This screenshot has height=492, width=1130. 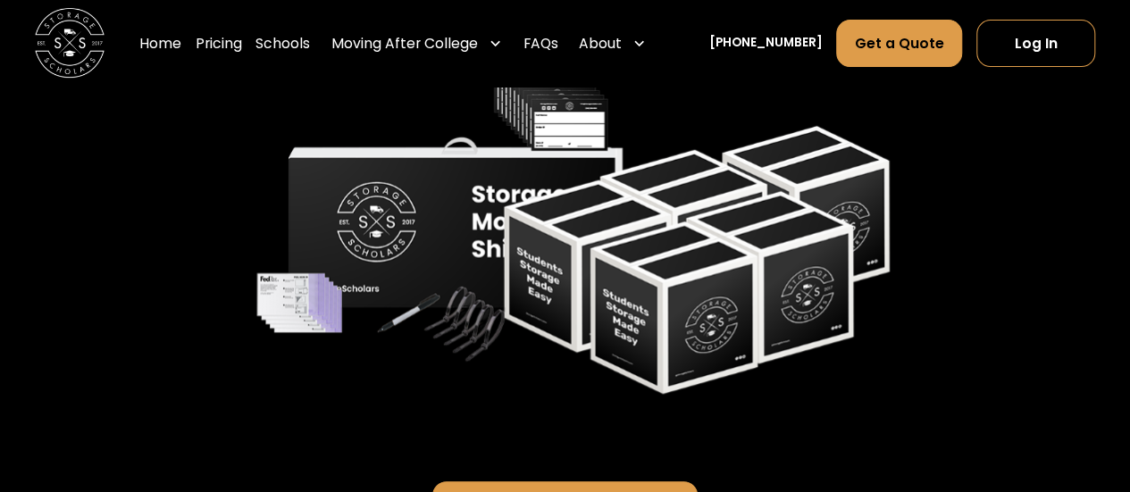 What do you see at coordinates (899, 43) in the screenshot?
I see `a: Get a Quote` at bounding box center [899, 43].